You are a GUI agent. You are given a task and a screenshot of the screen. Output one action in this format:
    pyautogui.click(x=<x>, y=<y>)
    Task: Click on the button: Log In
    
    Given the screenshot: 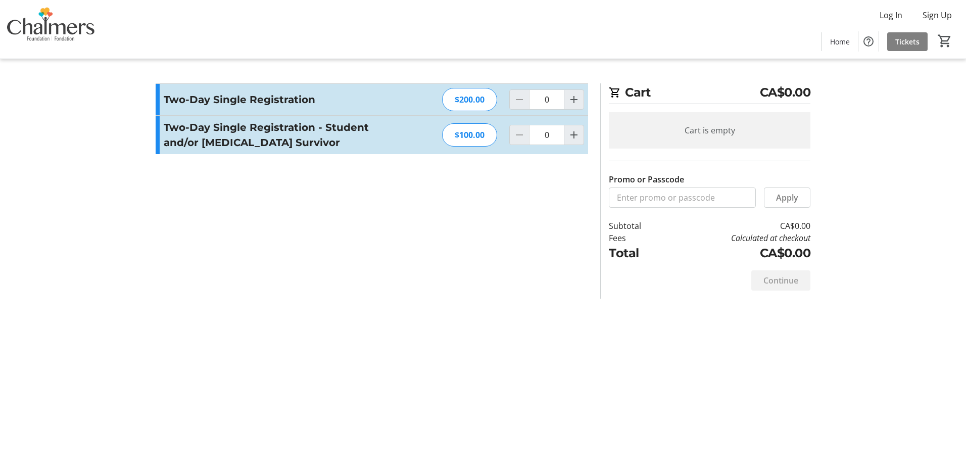 What is the action you would take?
    pyautogui.click(x=890, y=15)
    